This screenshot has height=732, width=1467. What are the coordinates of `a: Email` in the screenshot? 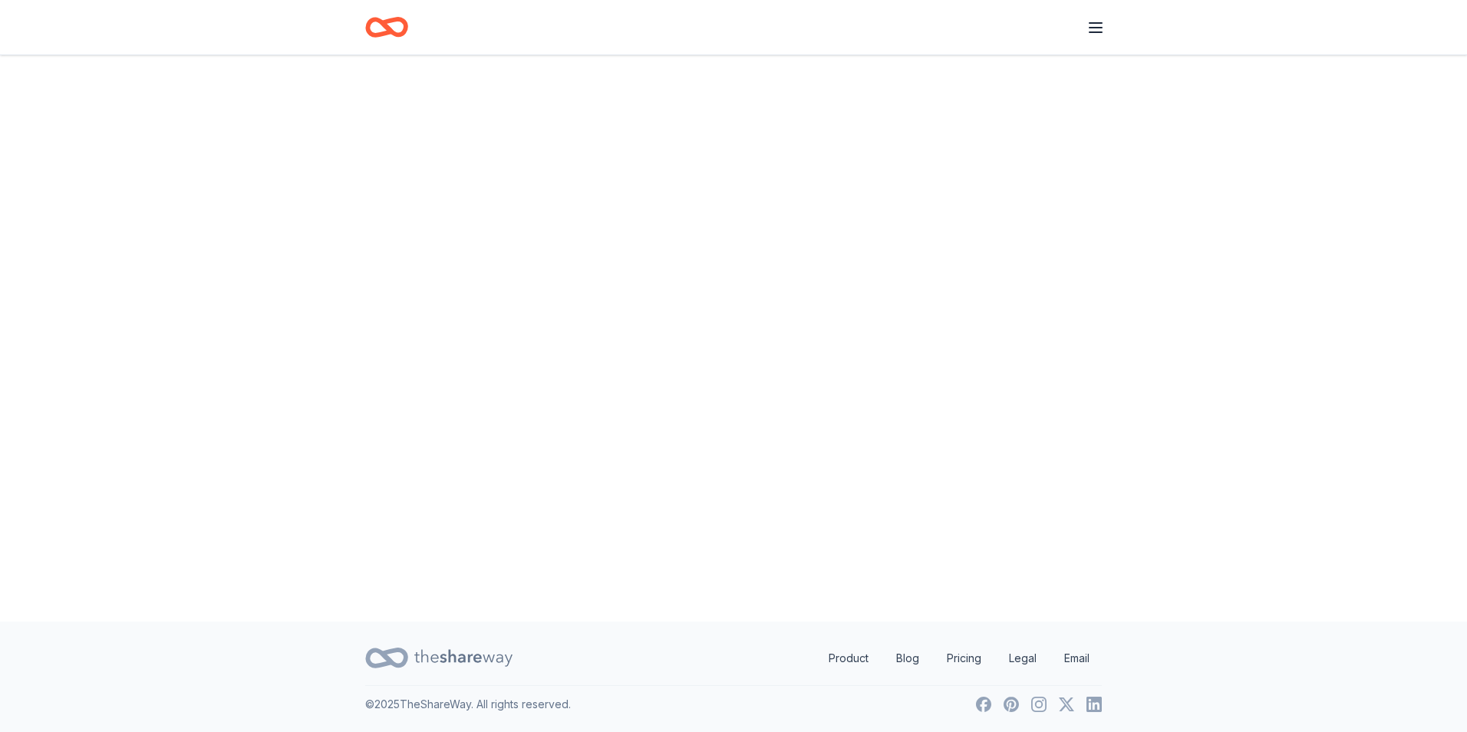 It's located at (1076, 658).